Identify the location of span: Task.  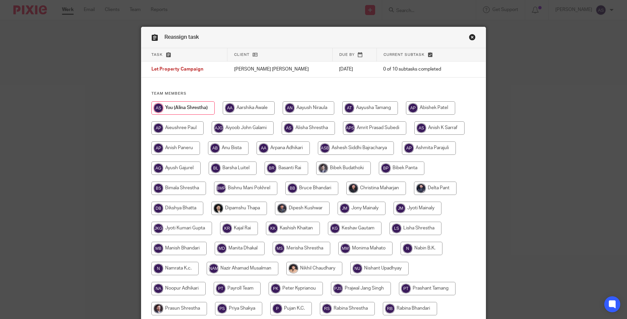
(157, 55).